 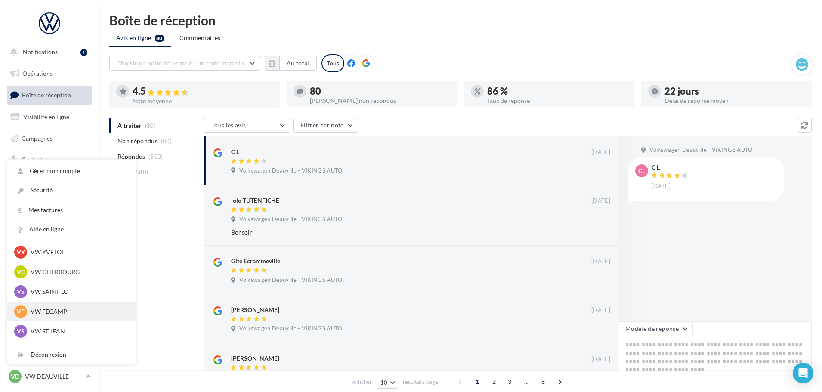 I want to click on div: Gite Ecrammeville, so click(x=256, y=261).